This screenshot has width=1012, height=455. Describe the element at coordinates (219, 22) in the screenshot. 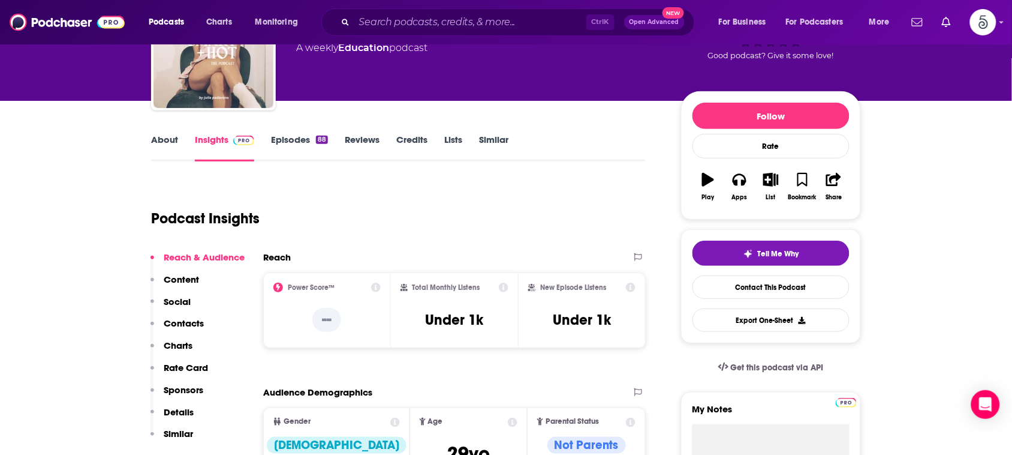

I see `a: Charts` at that location.